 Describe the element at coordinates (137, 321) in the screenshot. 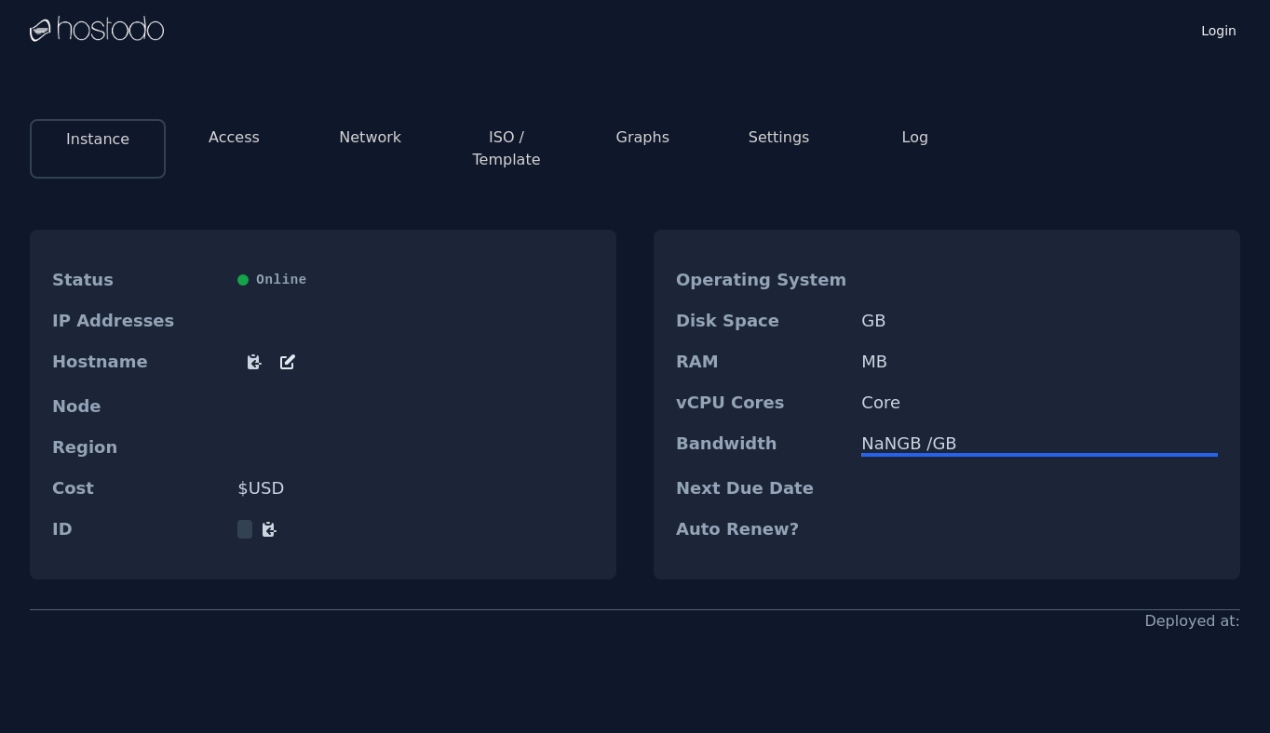

I see `dt: IP Addresses` at that location.